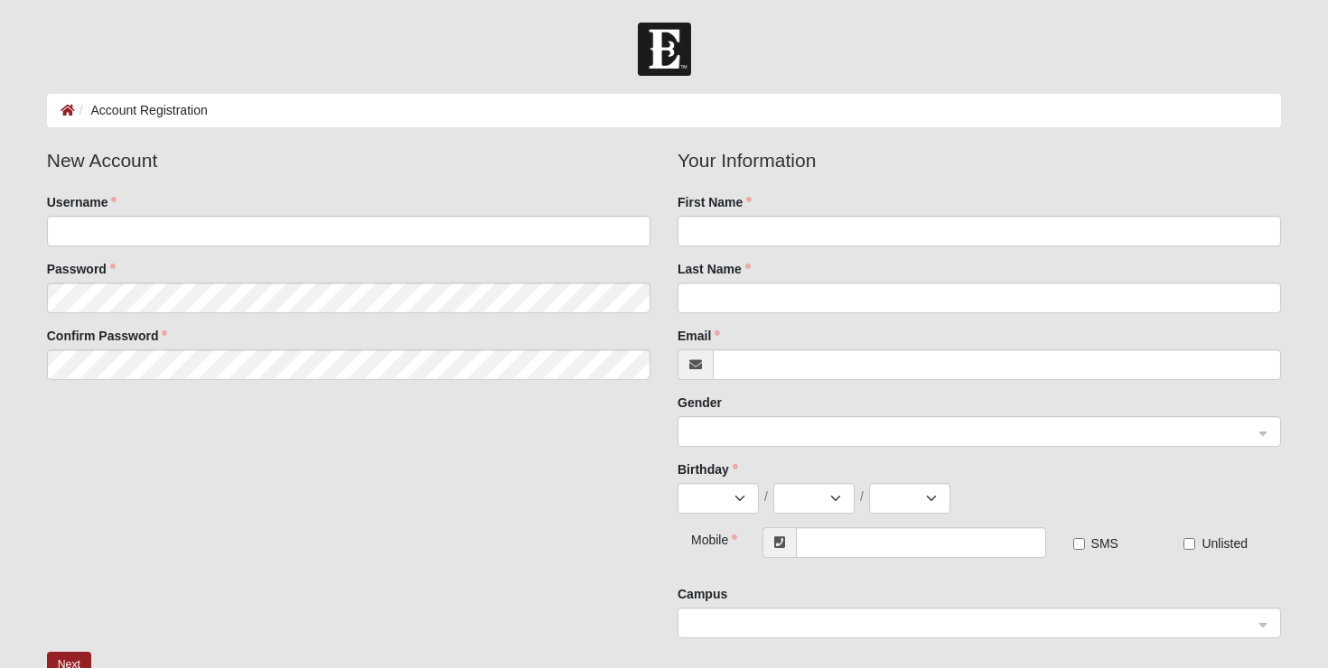 The image size is (1328, 668). What do you see at coordinates (1189, 544) in the screenshot?
I see `input: Unlisted` at bounding box center [1189, 544].